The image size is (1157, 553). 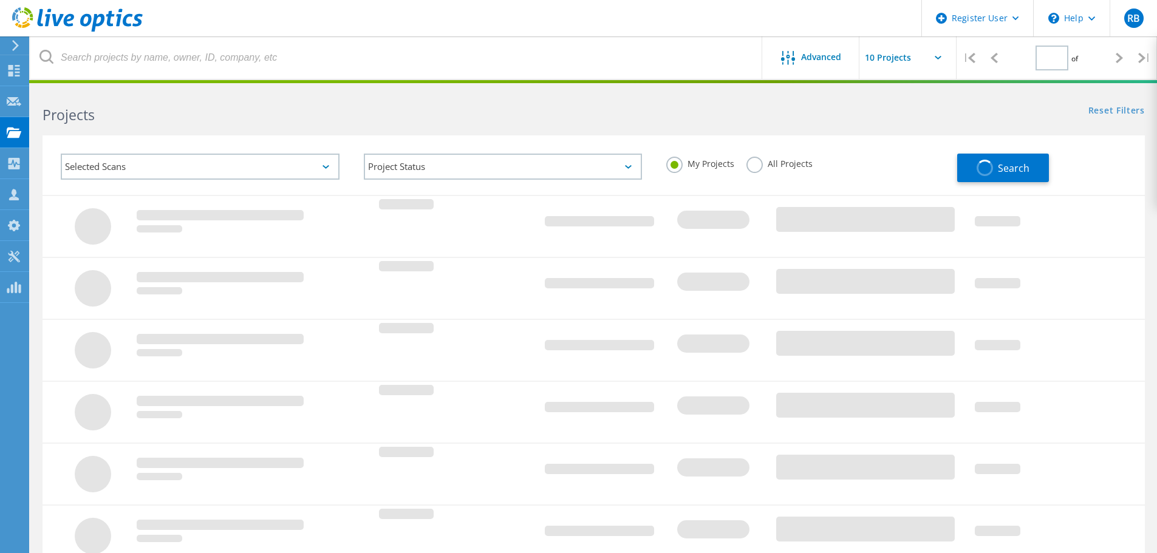 I want to click on span: RB, so click(x=1133, y=18).